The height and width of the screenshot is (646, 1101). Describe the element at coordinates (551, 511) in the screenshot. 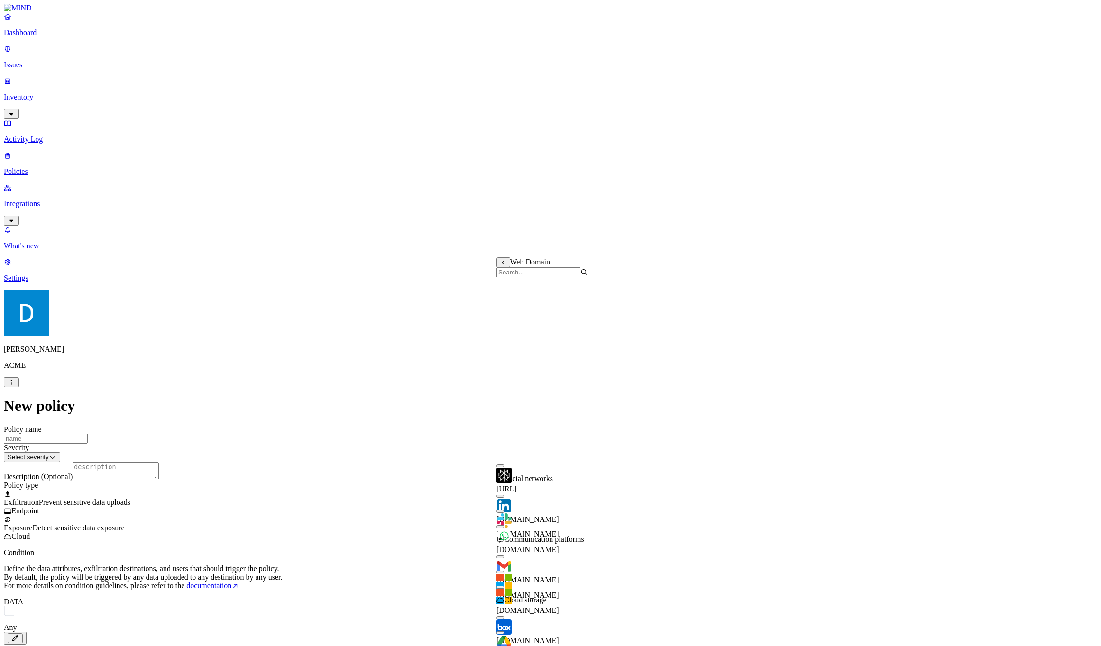

I see `div: Endpoint` at that location.